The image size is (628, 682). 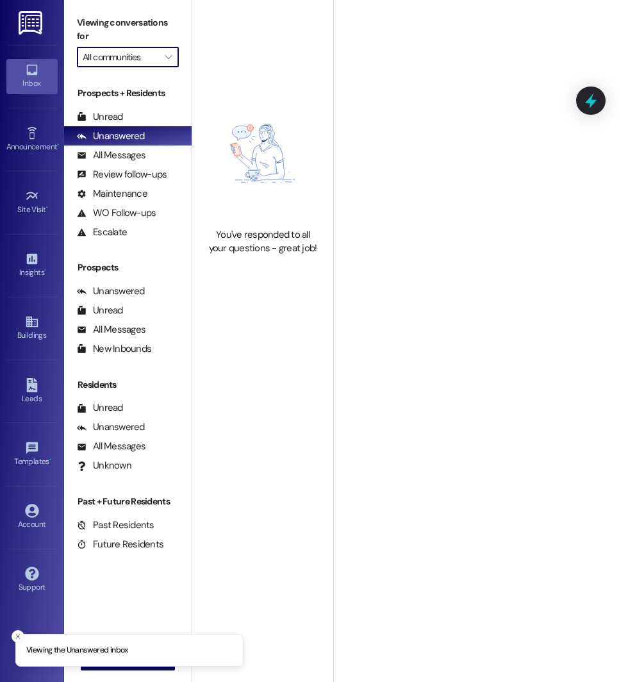 I want to click on div: Residents, so click(x=128, y=384).